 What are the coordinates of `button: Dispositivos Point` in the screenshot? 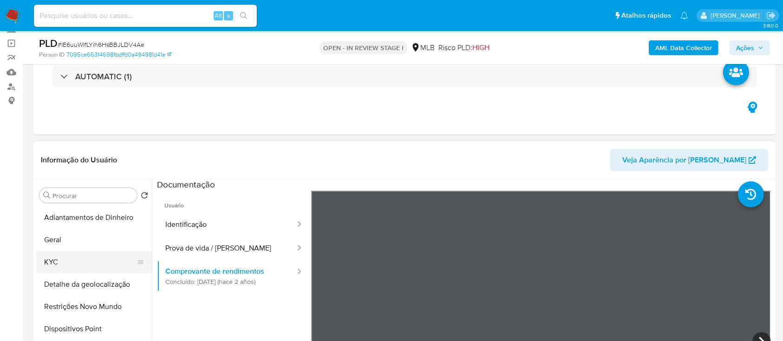 It's located at (94, 329).